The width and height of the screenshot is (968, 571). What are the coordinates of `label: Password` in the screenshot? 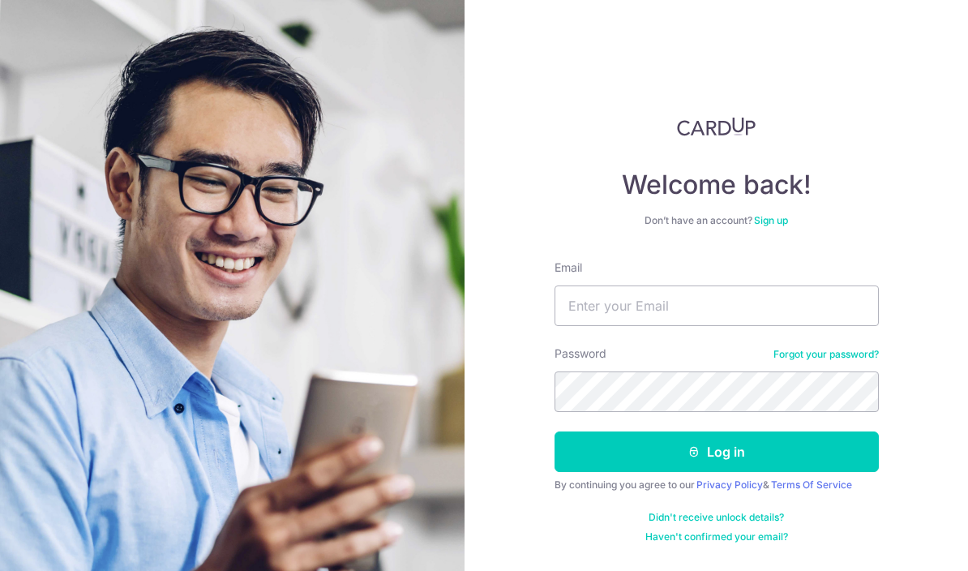 It's located at (580, 353).